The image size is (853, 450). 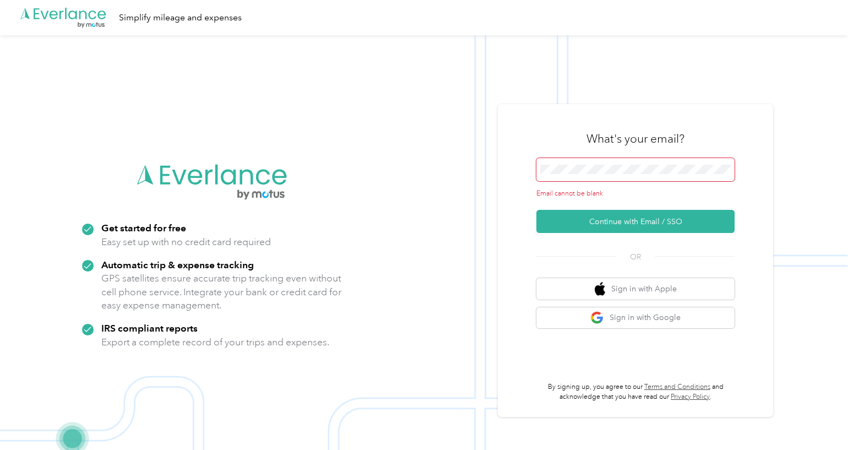 What do you see at coordinates (600, 288) in the screenshot?
I see `img: apple logo` at bounding box center [600, 288].